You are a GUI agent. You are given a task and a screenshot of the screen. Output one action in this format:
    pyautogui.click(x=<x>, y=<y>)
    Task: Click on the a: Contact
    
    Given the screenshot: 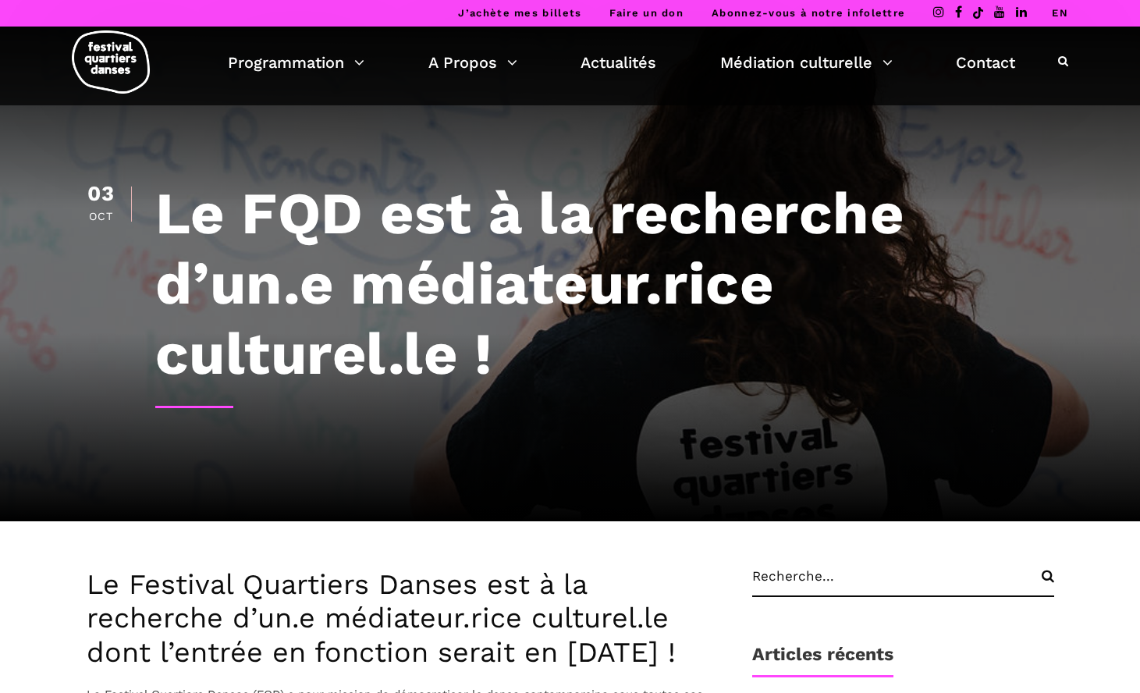 What is the action you would take?
    pyautogui.click(x=985, y=62)
    